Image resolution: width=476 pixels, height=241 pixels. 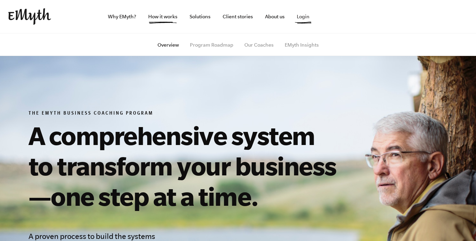 What do you see at coordinates (302, 45) in the screenshot?
I see `a: EMyth Insights` at bounding box center [302, 45].